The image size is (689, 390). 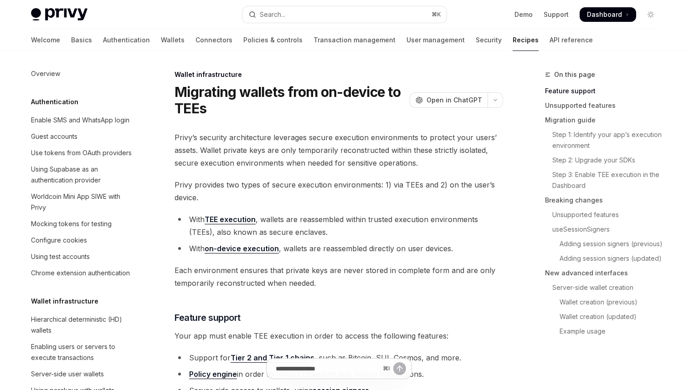 I want to click on a: Server-side user wallets, so click(x=82, y=374).